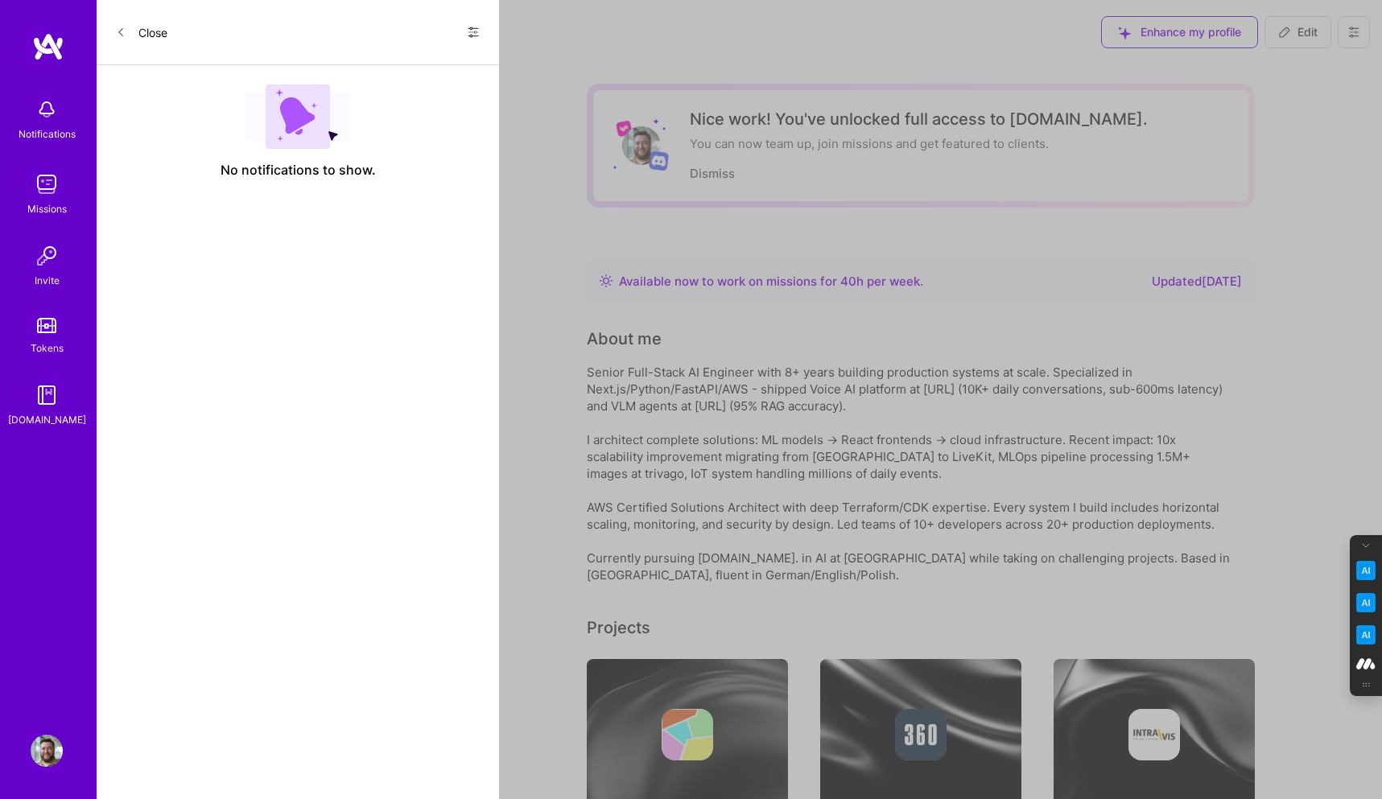 Image resolution: width=1382 pixels, height=799 pixels. Describe the element at coordinates (298, 170) in the screenshot. I see `span: No notifications to show.` at that location.